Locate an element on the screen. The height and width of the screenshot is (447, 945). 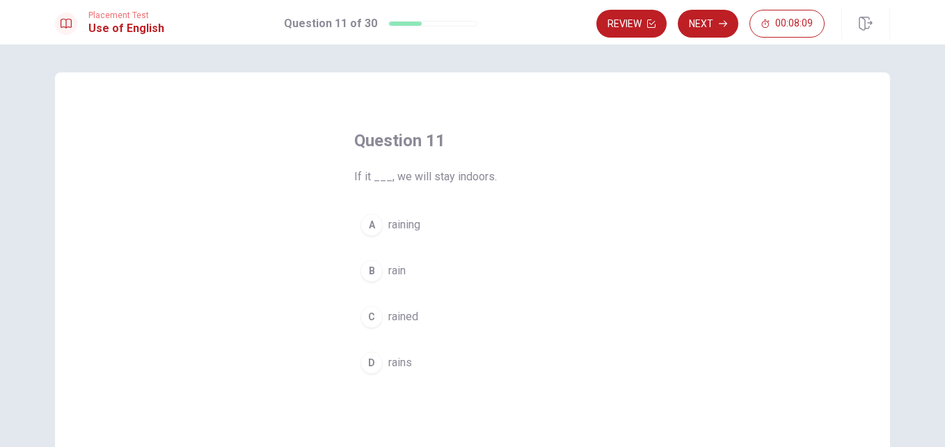
span: raining is located at coordinates (404, 225).